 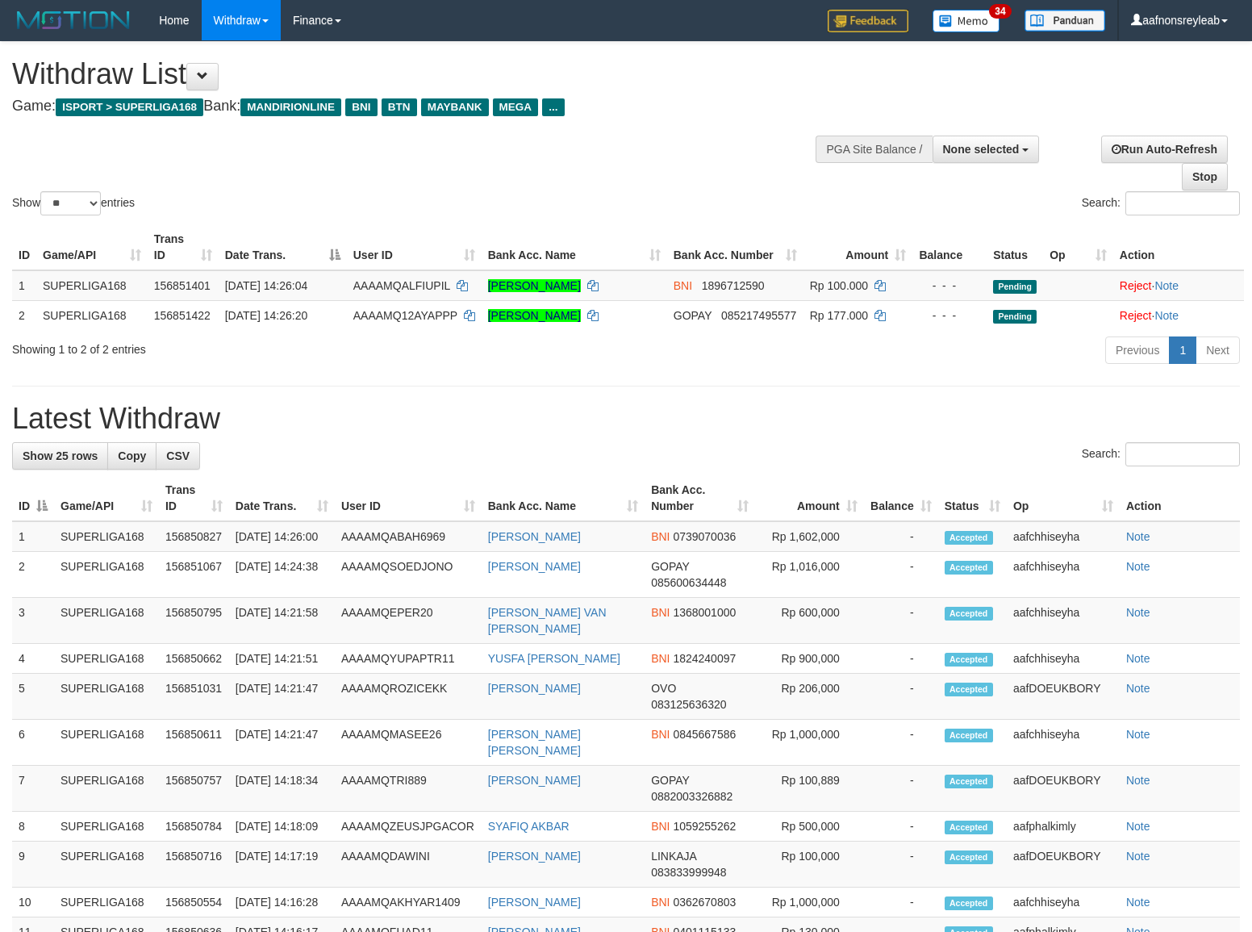 What do you see at coordinates (455, 107) in the screenshot?
I see `span: MAYBANK` at bounding box center [455, 107].